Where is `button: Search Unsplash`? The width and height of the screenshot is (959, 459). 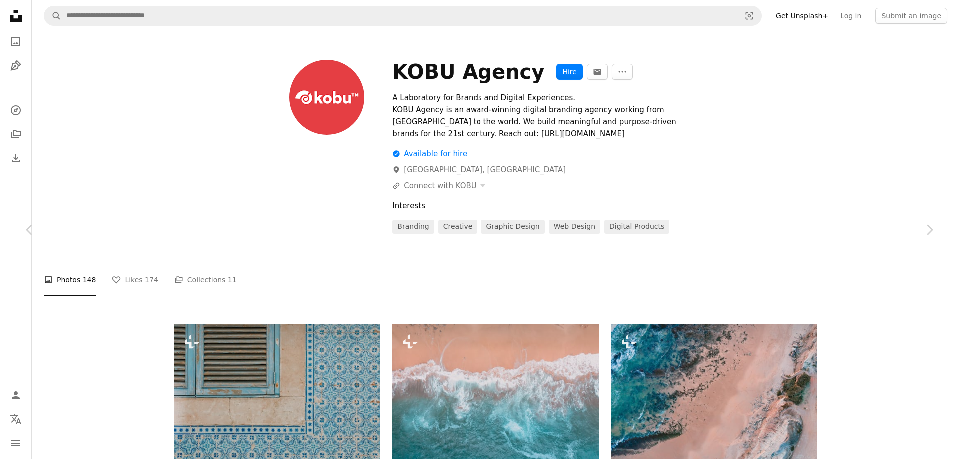
button: Search Unsplash is located at coordinates (53, 16).